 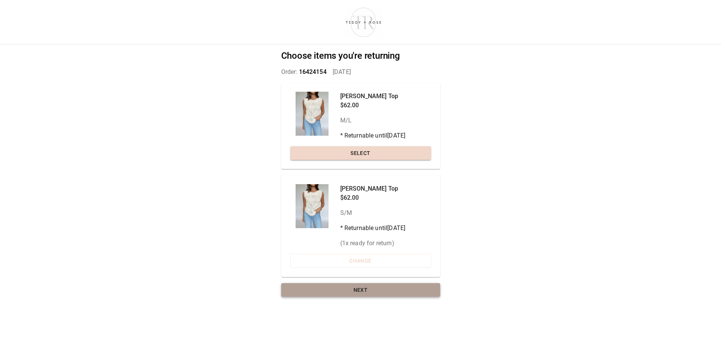 I want to click on p: M/L, so click(x=373, y=120).